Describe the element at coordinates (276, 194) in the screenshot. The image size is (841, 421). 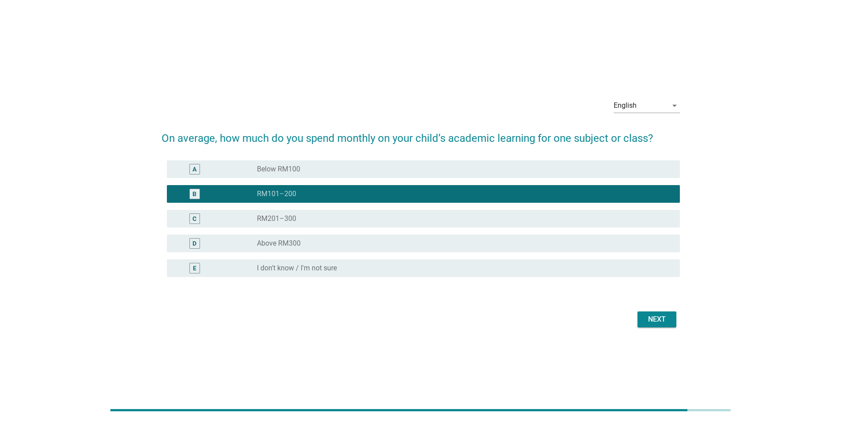
I see `label: RM101–200` at that location.